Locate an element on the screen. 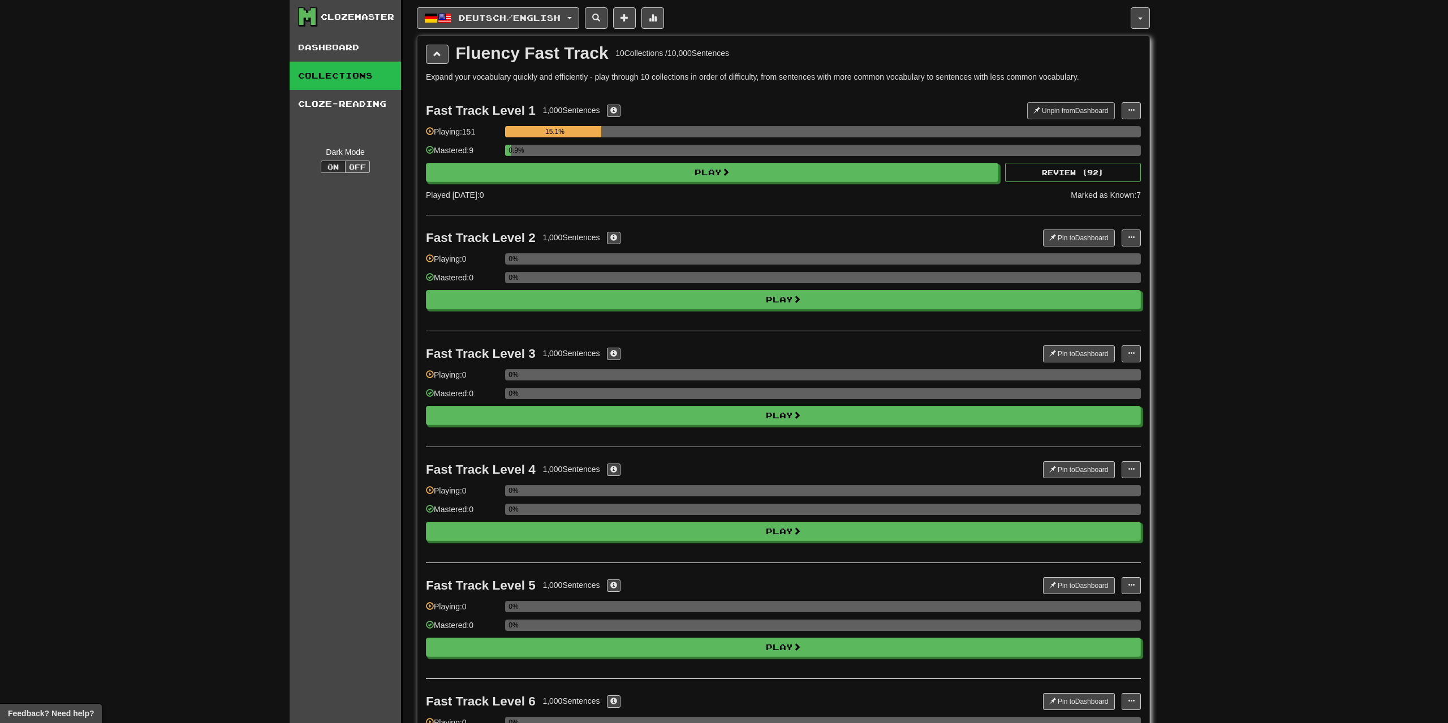  div: Dark Mode is located at coordinates (345, 152).